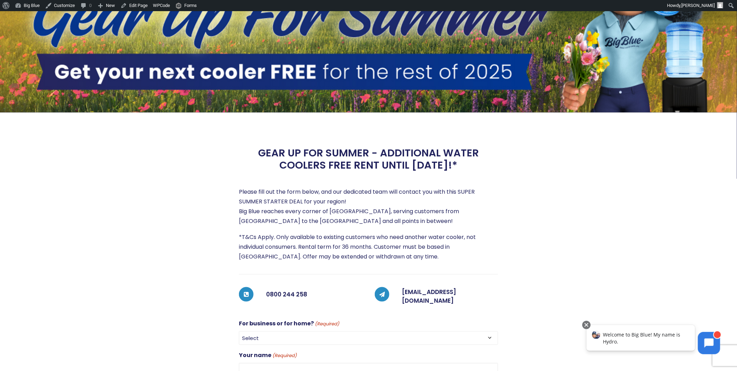 Image resolution: width=737 pixels, height=371 pixels. I want to click on p: *T&Cs Apply. Only available to existing customers who need another water cooler, not individual c..., so click(368, 247).